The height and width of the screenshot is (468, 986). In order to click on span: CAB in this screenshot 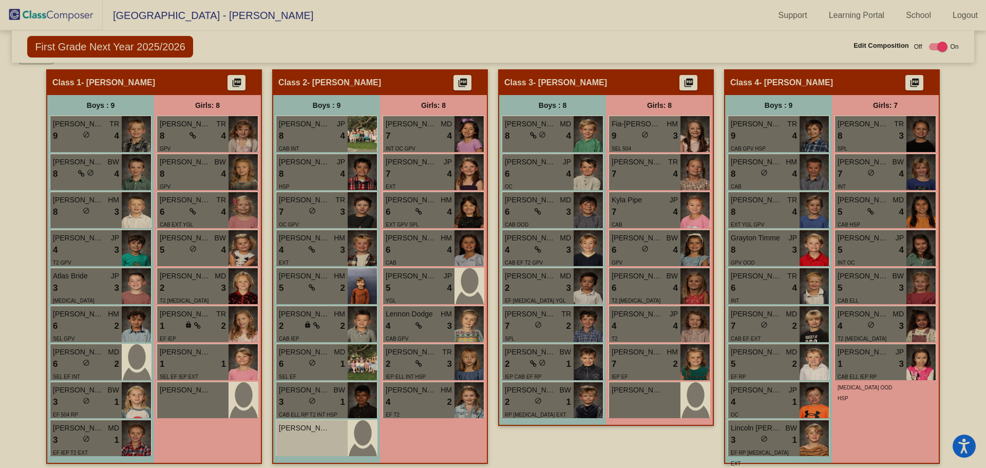, I will do `click(736, 186)`.